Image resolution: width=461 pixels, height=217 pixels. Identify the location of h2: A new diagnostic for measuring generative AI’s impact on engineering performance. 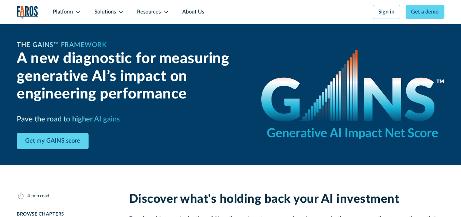
(131, 76).